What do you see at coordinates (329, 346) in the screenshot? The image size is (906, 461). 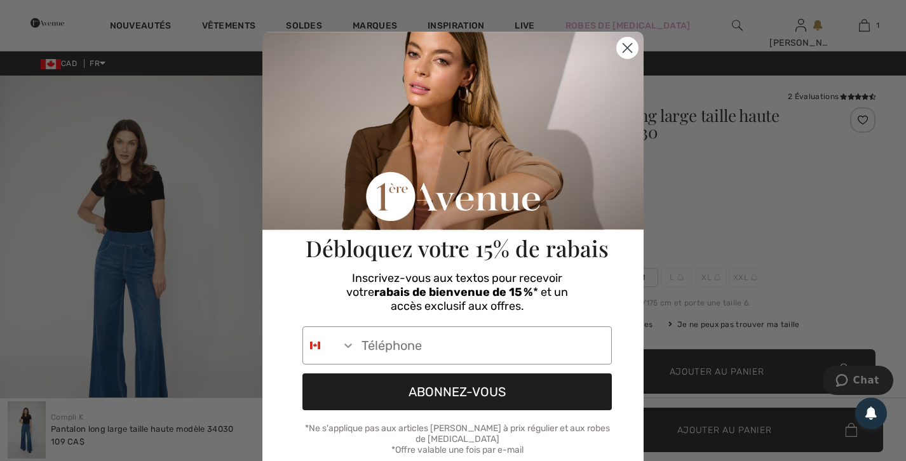 I see `button: Search Countries` at bounding box center [329, 346].